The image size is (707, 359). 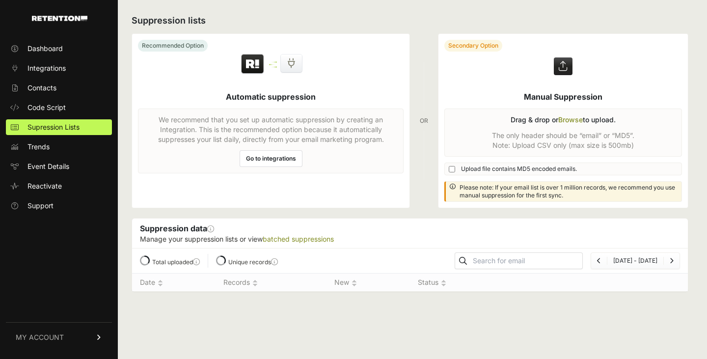 What do you see at coordinates (270, 130) in the screenshot?
I see `p: We recommend that you set up automatic suppression by creating an Integration. This is the recomm...` at bounding box center [270, 130].